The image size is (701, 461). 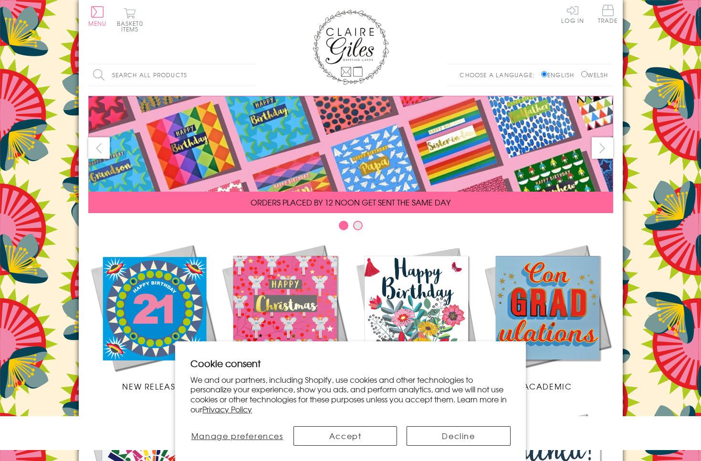 I want to click on button: Menu, so click(x=97, y=16).